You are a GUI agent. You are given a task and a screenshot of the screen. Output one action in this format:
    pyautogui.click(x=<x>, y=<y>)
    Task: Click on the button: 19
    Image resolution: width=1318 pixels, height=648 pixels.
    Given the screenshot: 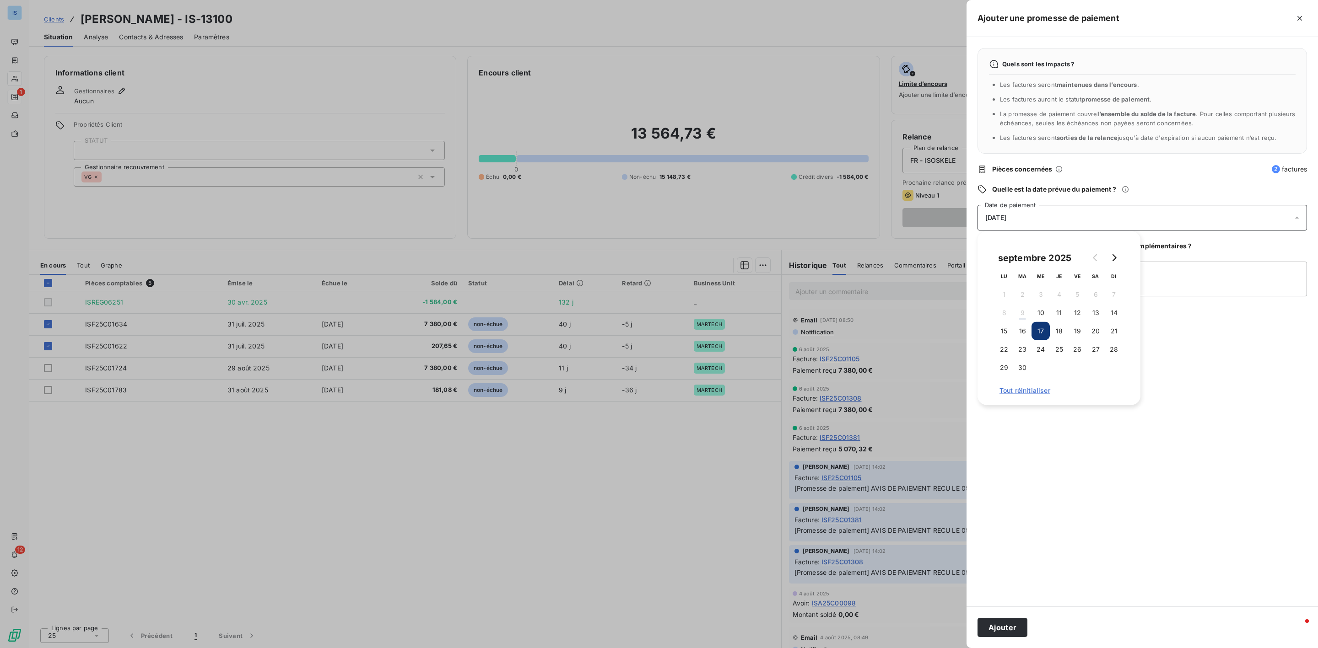 What is the action you would take?
    pyautogui.click(x=1077, y=331)
    